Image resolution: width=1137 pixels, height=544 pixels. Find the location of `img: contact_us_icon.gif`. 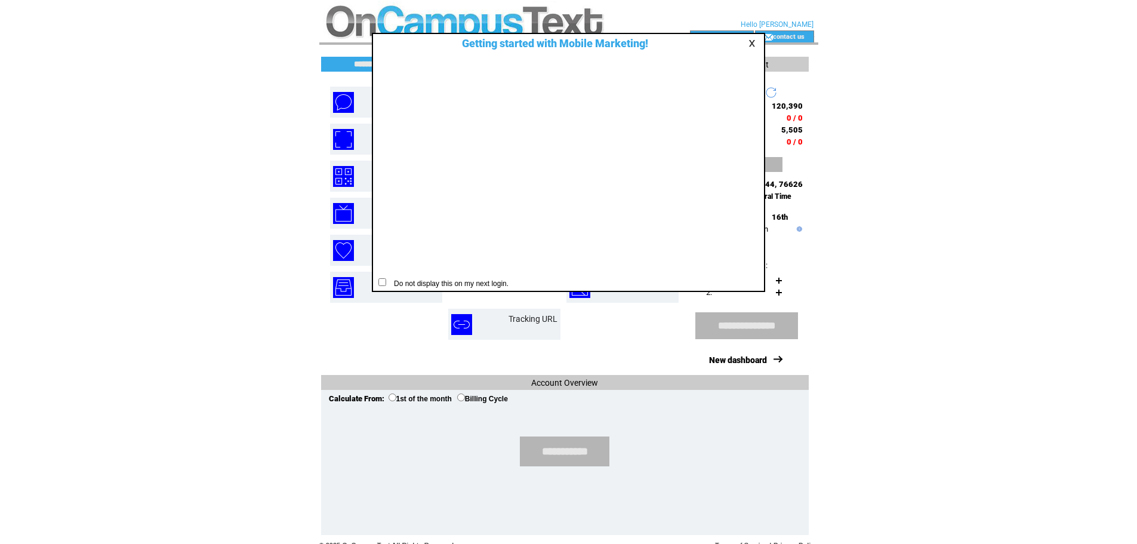

img: contact_us_icon.gif is located at coordinates (768, 37).